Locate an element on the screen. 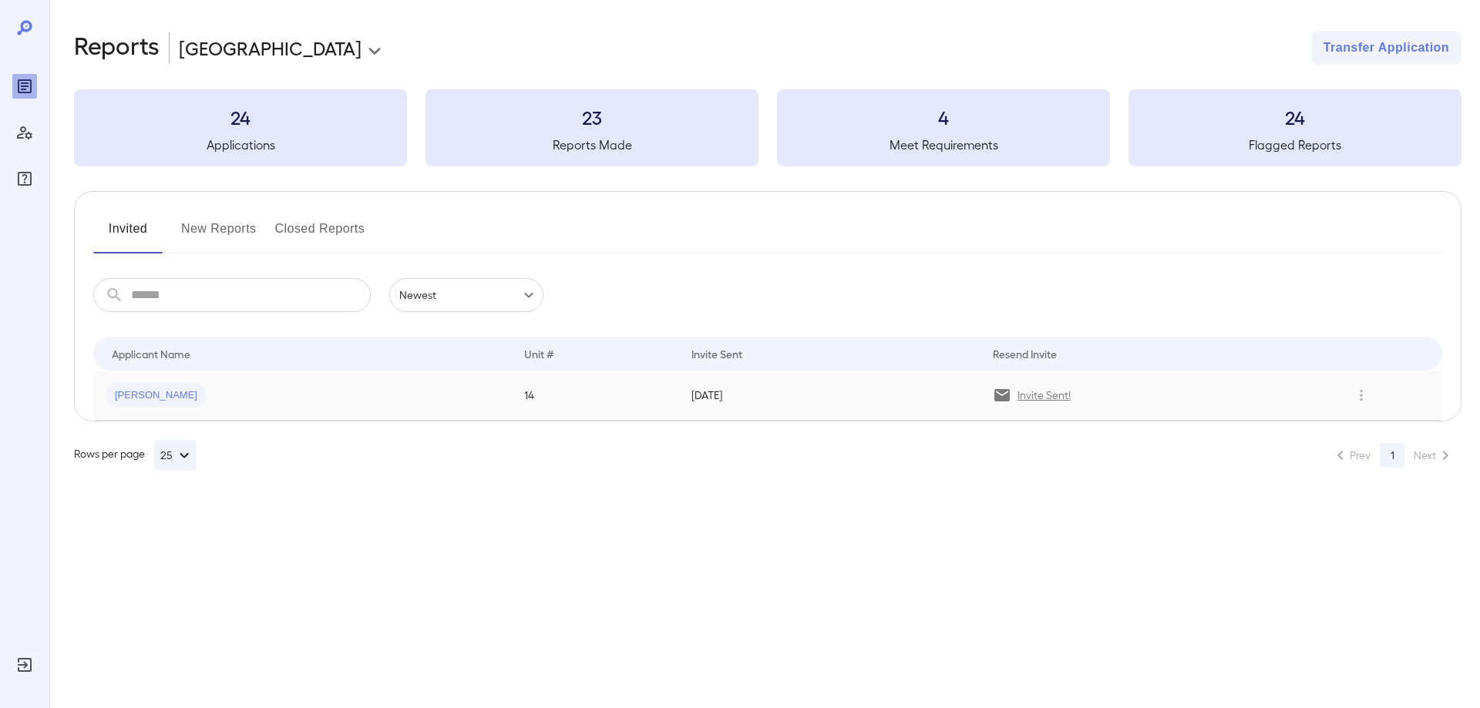 This screenshot has width=1480, height=708. h5: Reports Made is located at coordinates (592, 145).